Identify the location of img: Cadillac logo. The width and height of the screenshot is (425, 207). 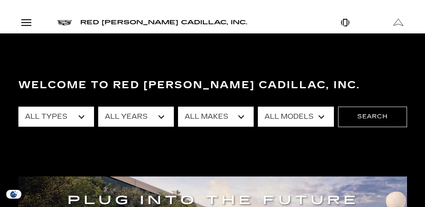
(64, 23).